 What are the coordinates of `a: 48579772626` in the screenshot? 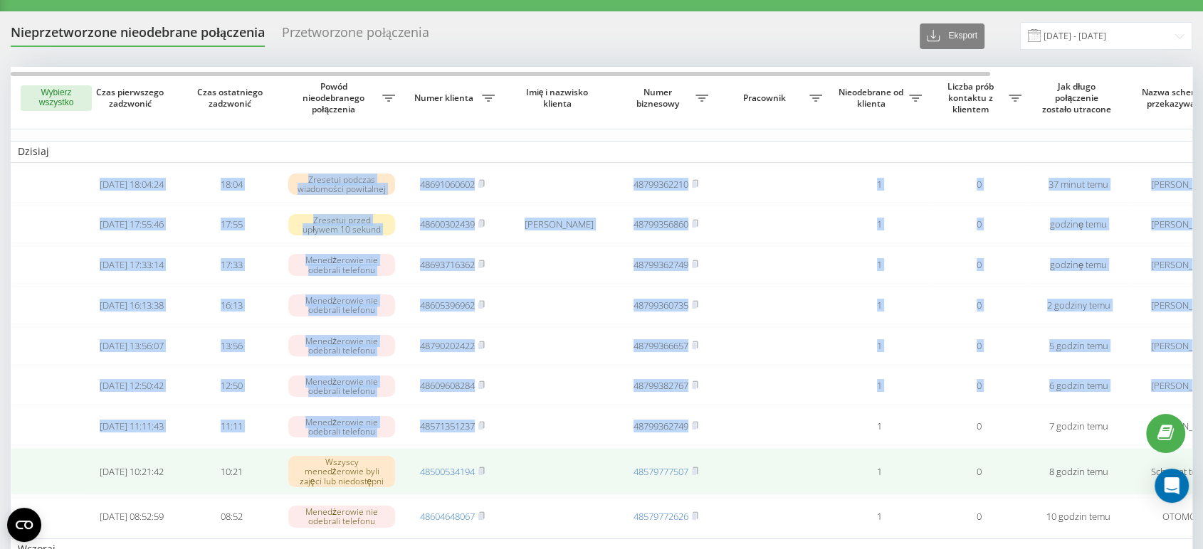 It's located at (660, 517).